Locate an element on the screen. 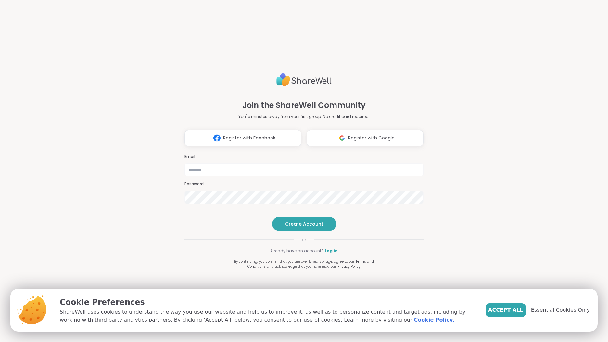  img: ShareWell Logo is located at coordinates (304, 80).